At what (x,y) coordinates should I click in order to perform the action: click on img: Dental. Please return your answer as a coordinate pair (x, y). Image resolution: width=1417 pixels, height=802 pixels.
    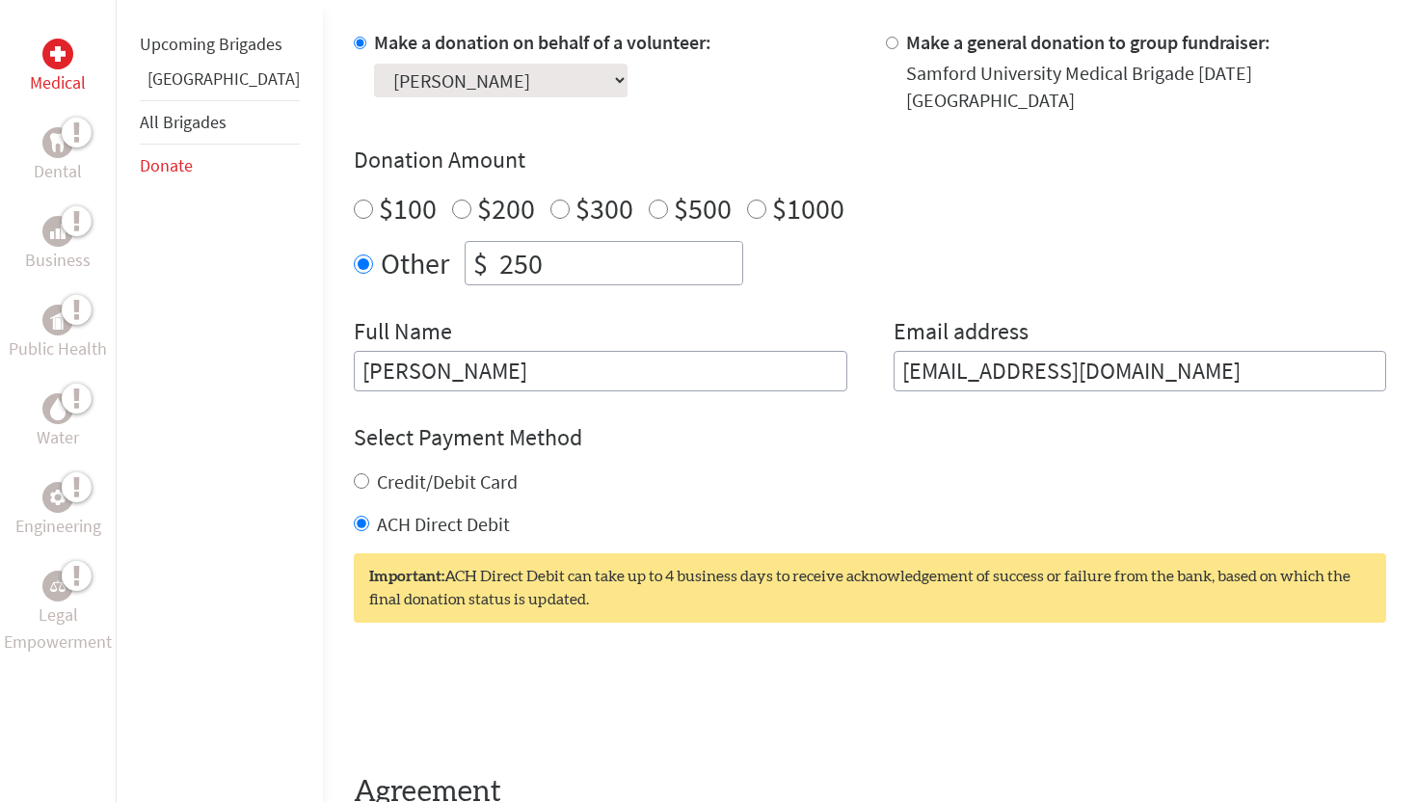
    Looking at the image, I should click on (58, 142).